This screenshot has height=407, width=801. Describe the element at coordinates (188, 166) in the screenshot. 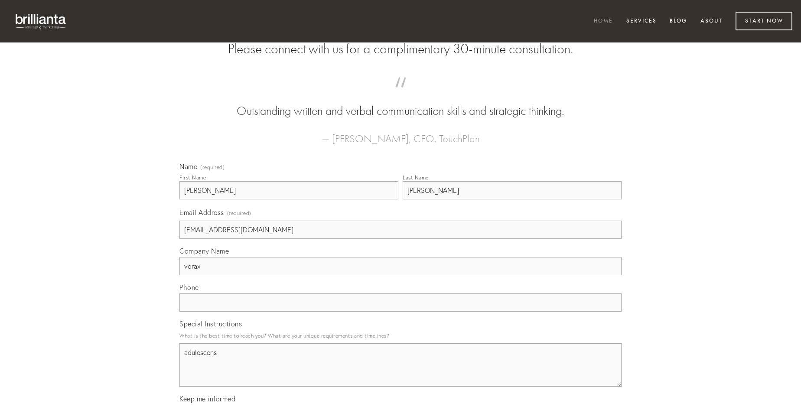

I see `span: Name` at that location.